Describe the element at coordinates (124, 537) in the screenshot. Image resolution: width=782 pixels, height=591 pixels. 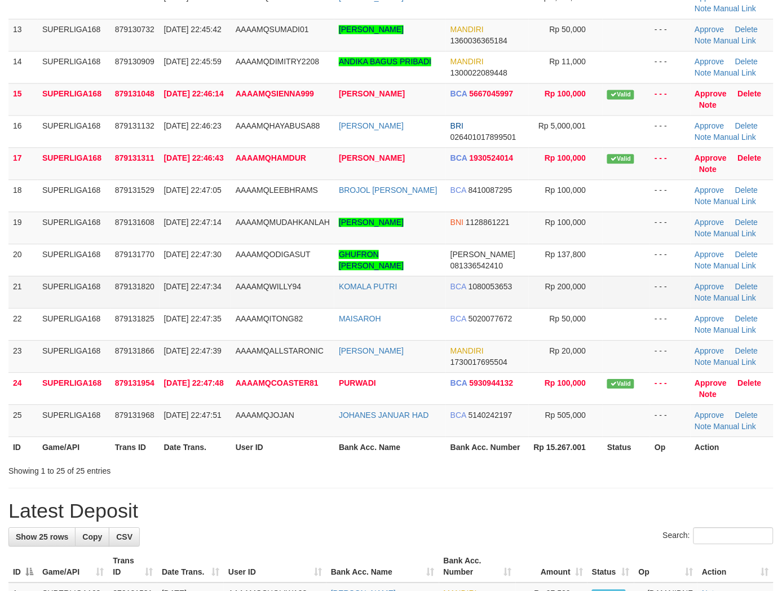
I see `span: CSV` at that location.